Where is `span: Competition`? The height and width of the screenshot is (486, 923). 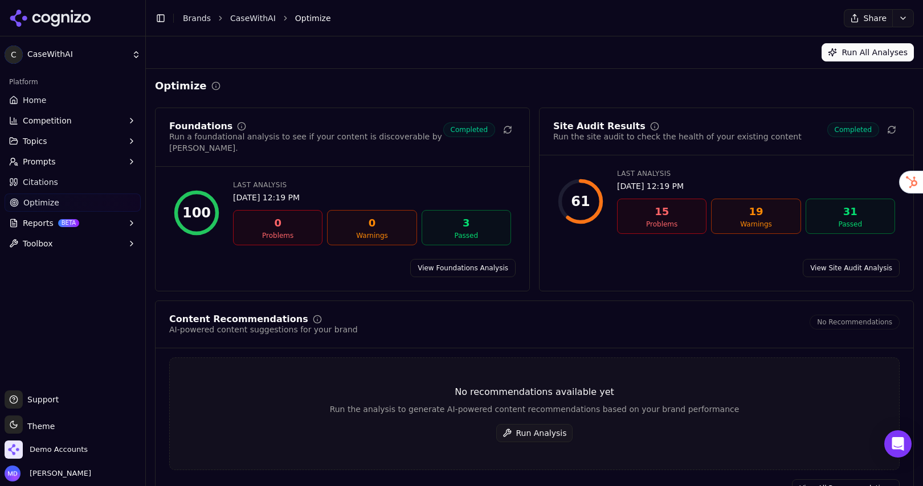
span: Competition is located at coordinates (47, 121).